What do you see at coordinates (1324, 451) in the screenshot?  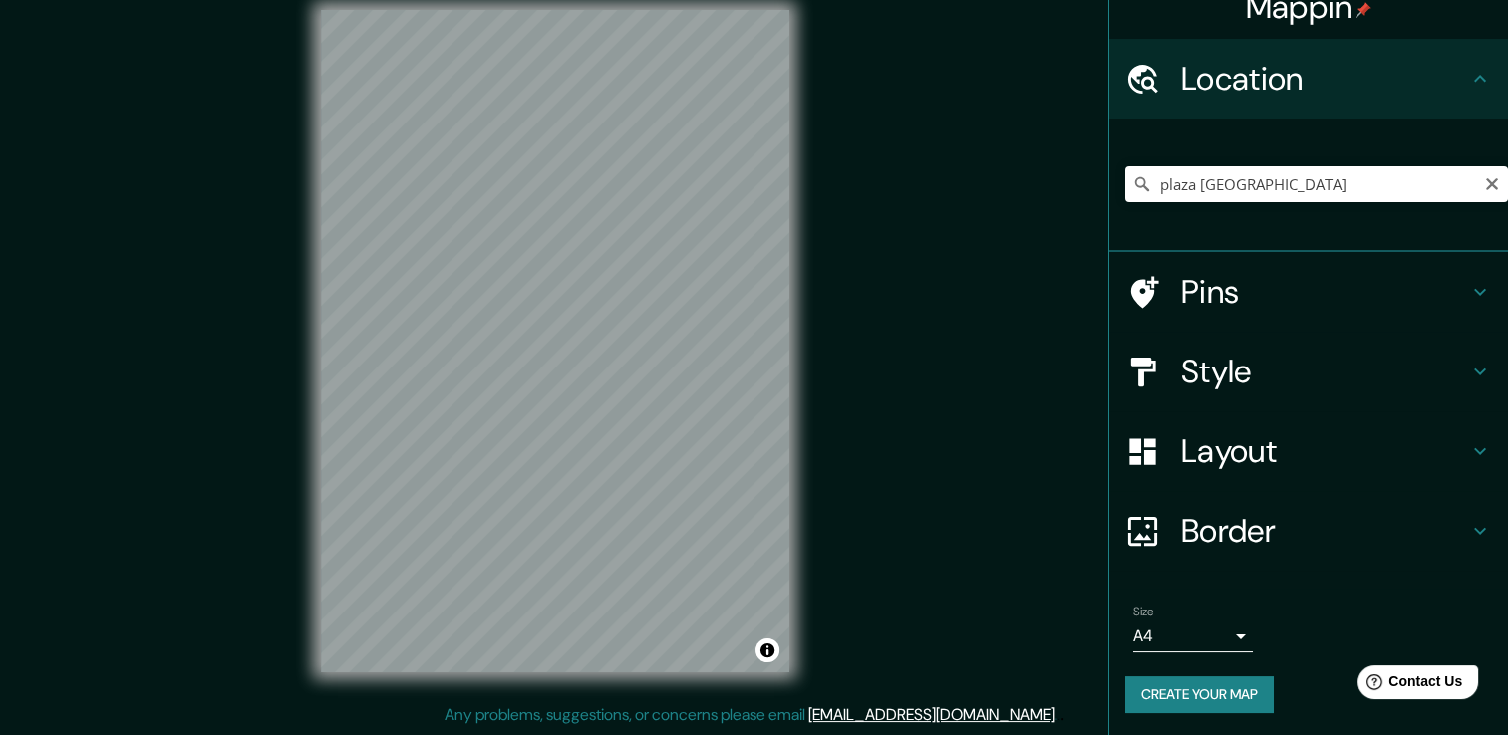 I see `h4: Layout` at bounding box center [1324, 451].